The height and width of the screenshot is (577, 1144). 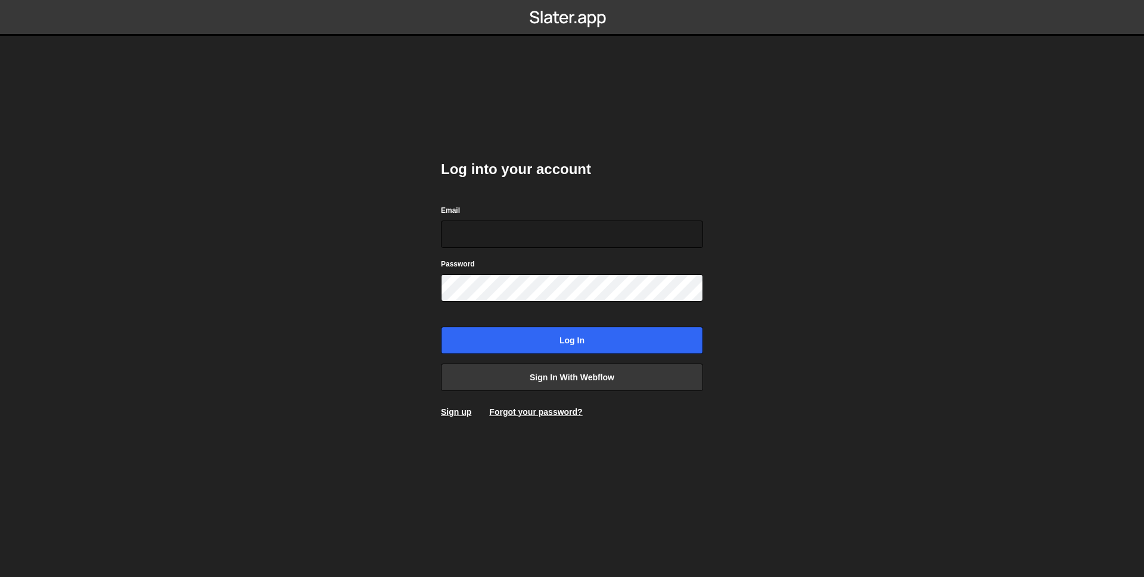 What do you see at coordinates (456, 412) in the screenshot?
I see `a: Sign up` at bounding box center [456, 412].